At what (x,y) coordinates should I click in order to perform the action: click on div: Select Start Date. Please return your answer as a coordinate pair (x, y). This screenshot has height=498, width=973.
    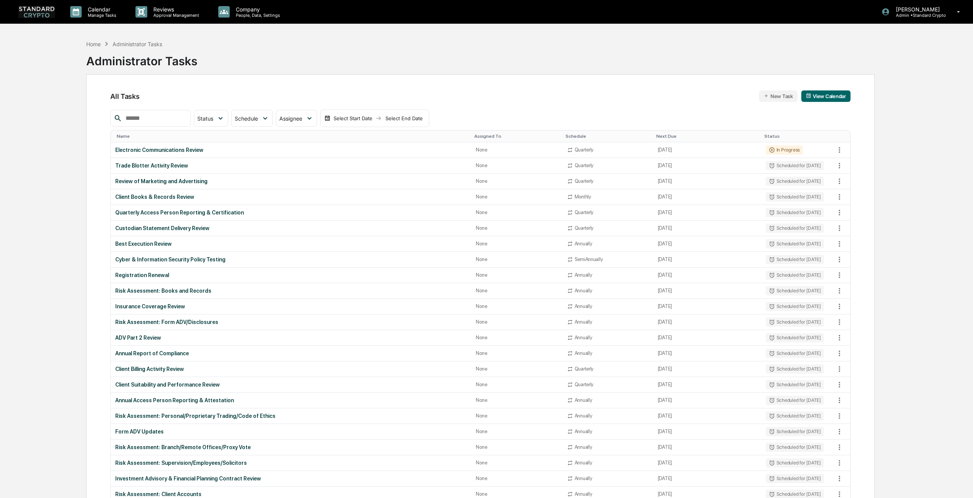
    Looking at the image, I should click on (353, 118).